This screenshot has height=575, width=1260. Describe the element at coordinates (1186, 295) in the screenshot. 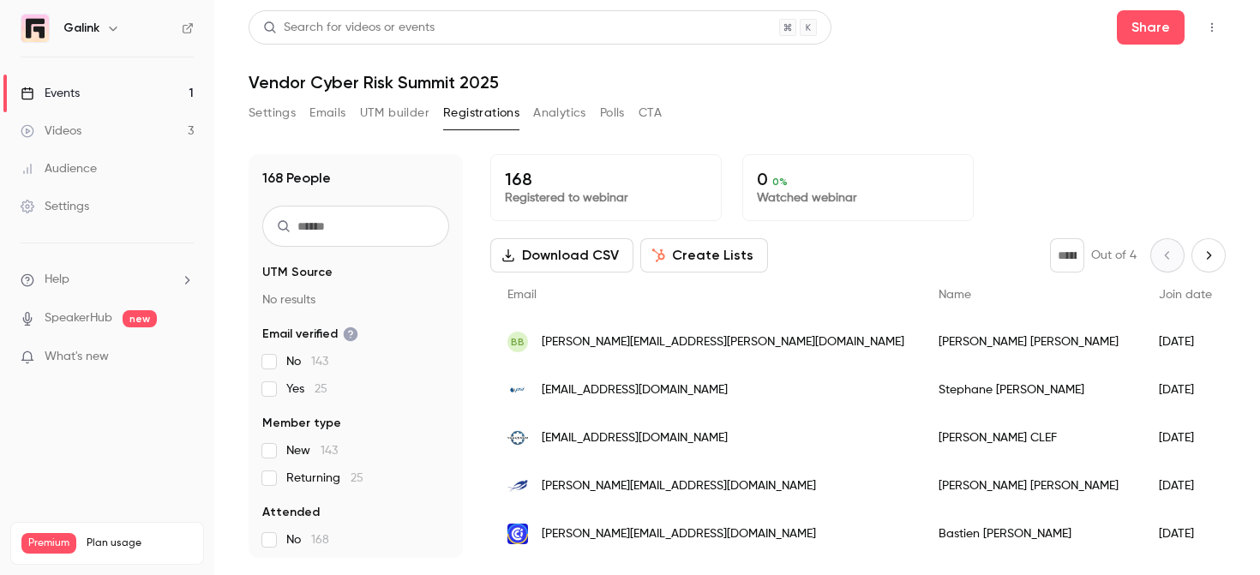

I see `span: Join date` at that location.